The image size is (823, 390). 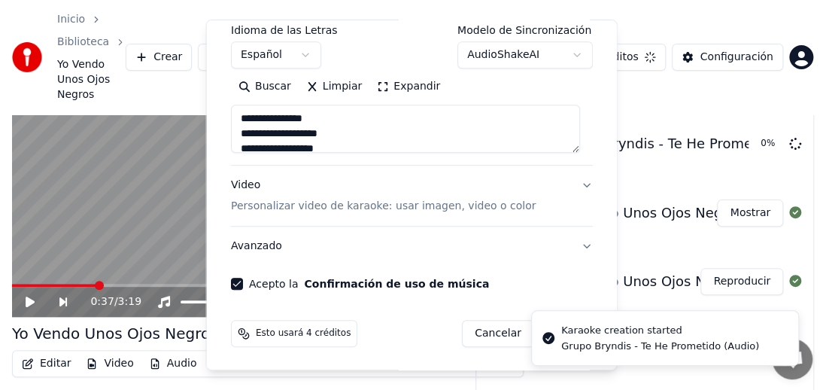 I want to click on label: Acepto la, so click(x=369, y=284).